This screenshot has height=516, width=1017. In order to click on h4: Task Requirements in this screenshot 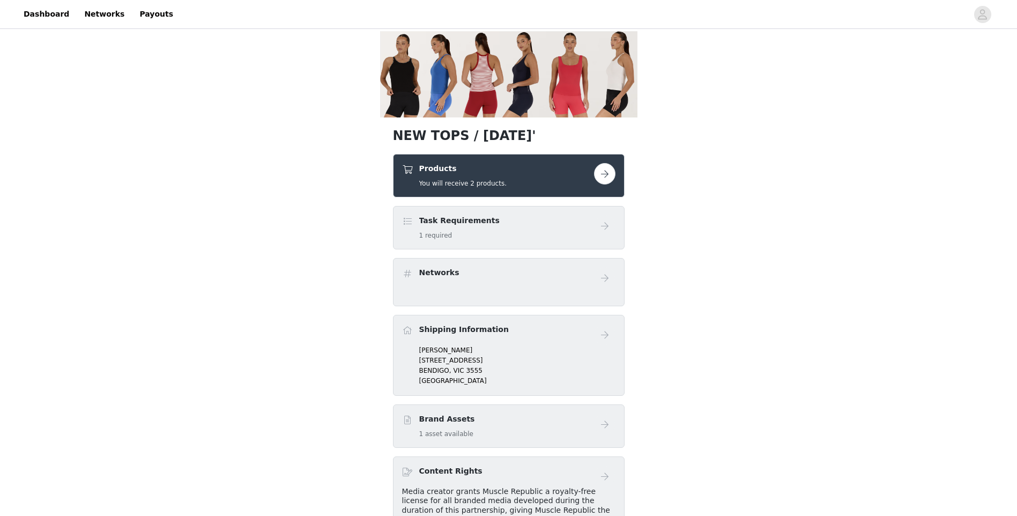, I will do `click(459, 220)`.